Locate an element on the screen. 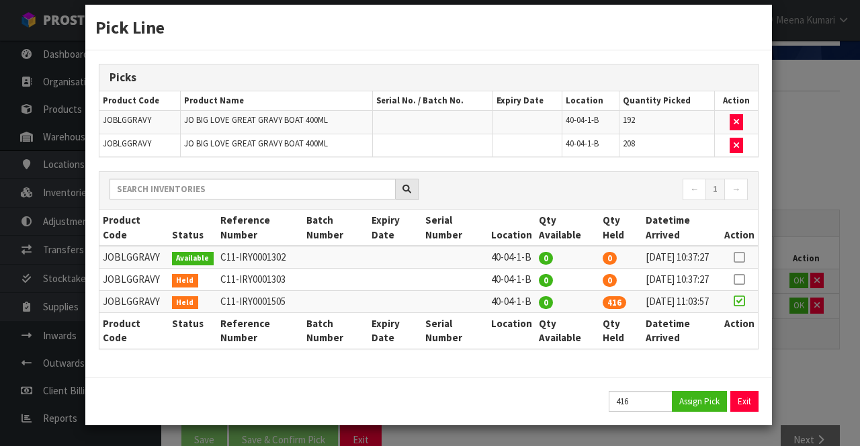  a: 1 is located at coordinates (715, 189).